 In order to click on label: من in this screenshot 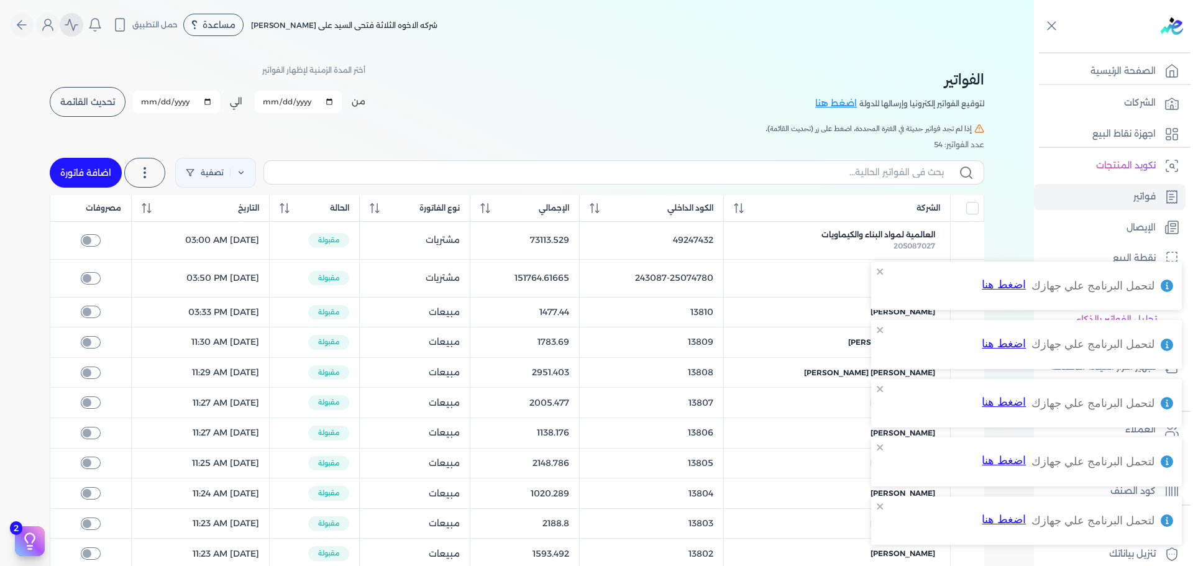, I will do `click(358, 101)`.